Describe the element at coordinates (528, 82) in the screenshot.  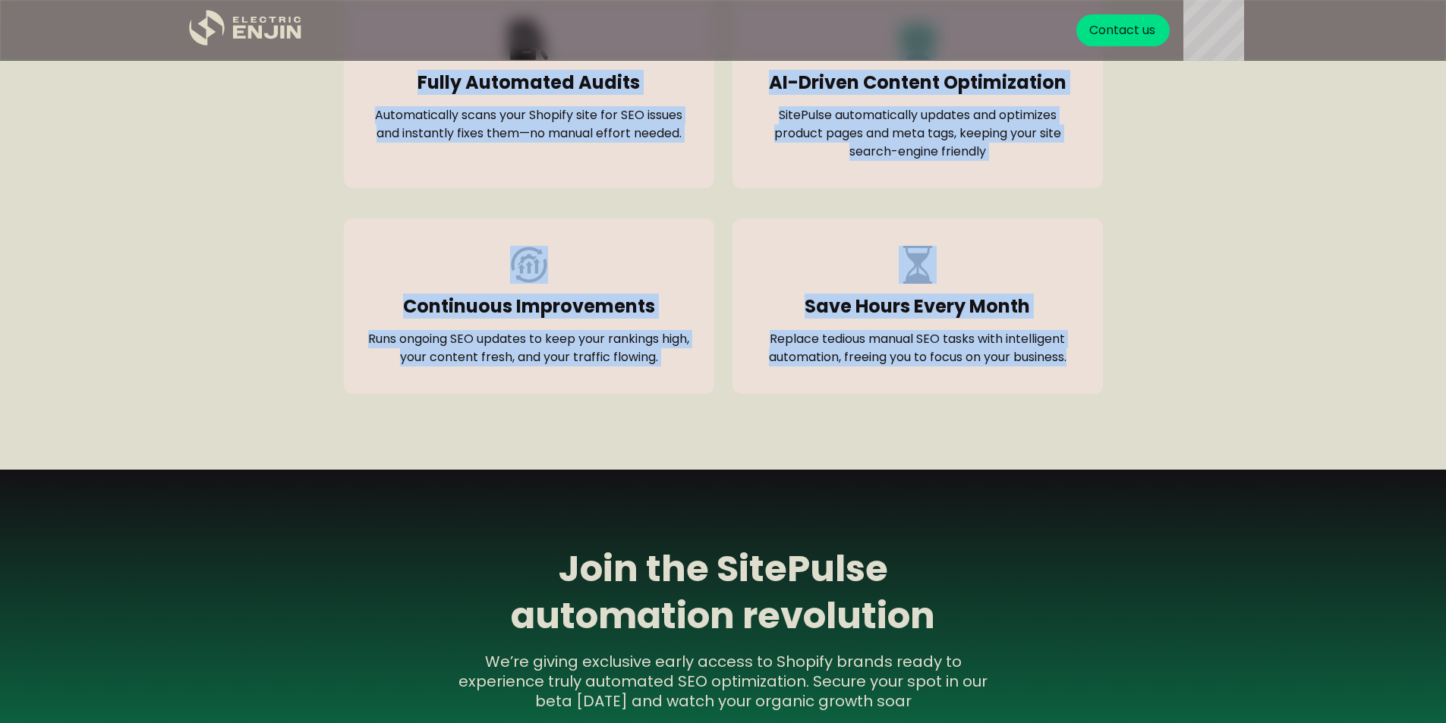
I see `strong: Fully Automated Audits` at that location.